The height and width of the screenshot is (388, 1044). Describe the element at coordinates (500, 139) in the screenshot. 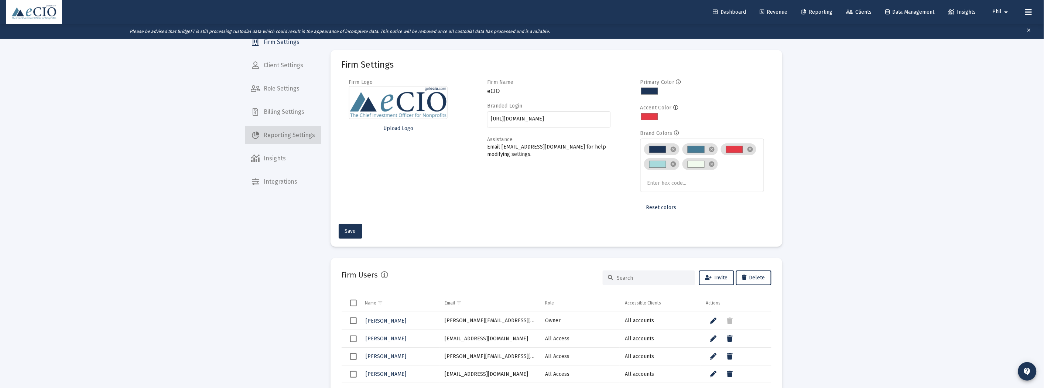

I see `label: Assistance` at that location.